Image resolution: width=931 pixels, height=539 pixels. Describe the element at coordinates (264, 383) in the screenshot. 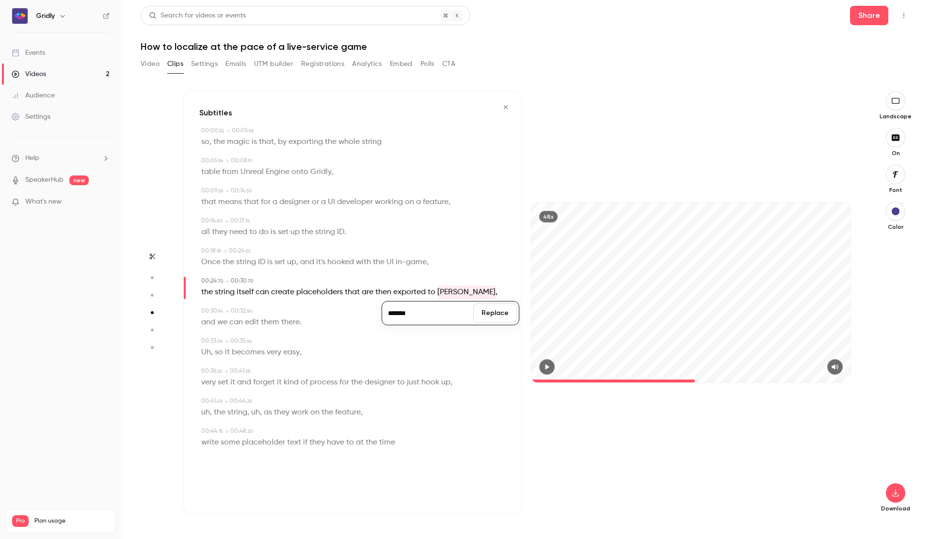

I see `span: forget` at that location.